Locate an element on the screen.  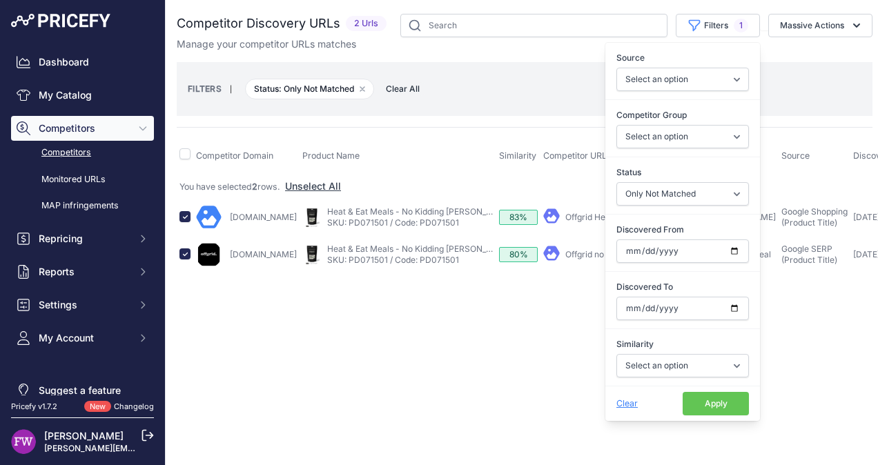
a: My Catalog is located at coordinates (82, 95).